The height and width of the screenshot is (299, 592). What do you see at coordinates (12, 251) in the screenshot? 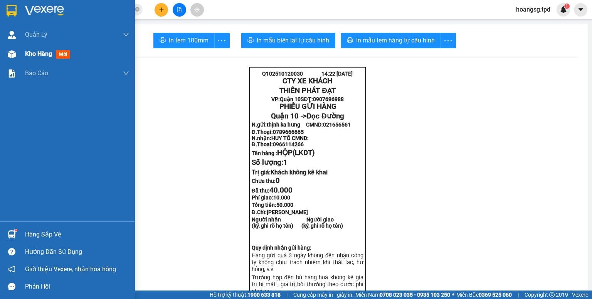
I see `span: question-circle` at bounding box center [12, 251].